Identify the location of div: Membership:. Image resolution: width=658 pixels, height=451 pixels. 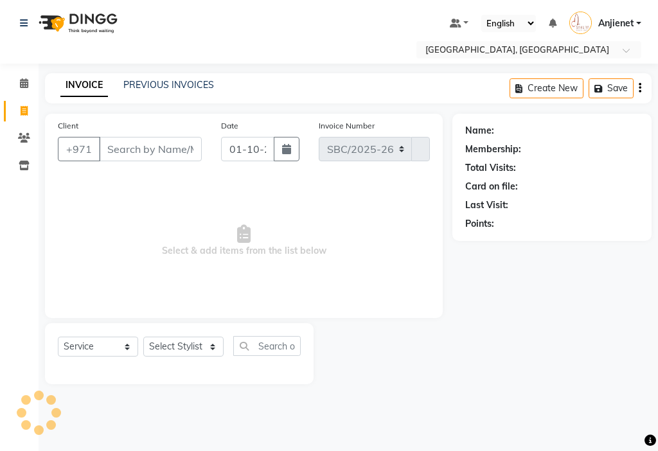
(493, 149).